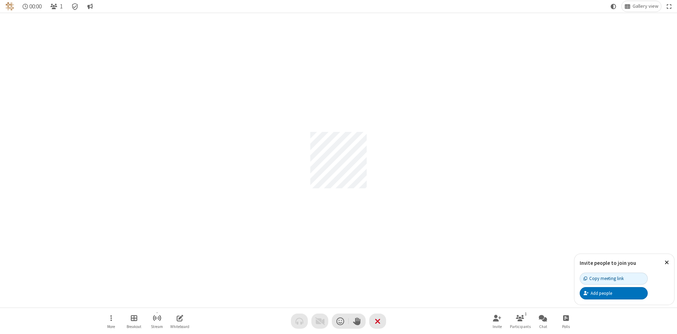 The image size is (677, 334). Describe the element at coordinates (61, 6) in the screenshot. I see `span: 1` at that location.